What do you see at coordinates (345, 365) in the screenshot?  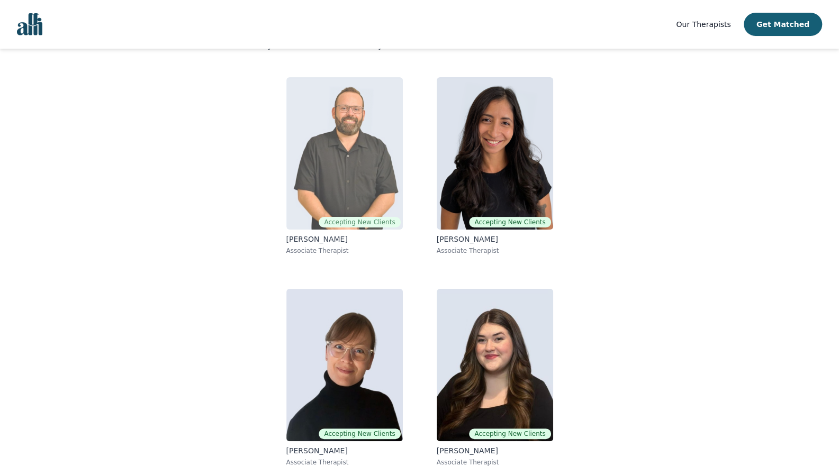 I see `img: Angela Earl` at bounding box center [345, 365].